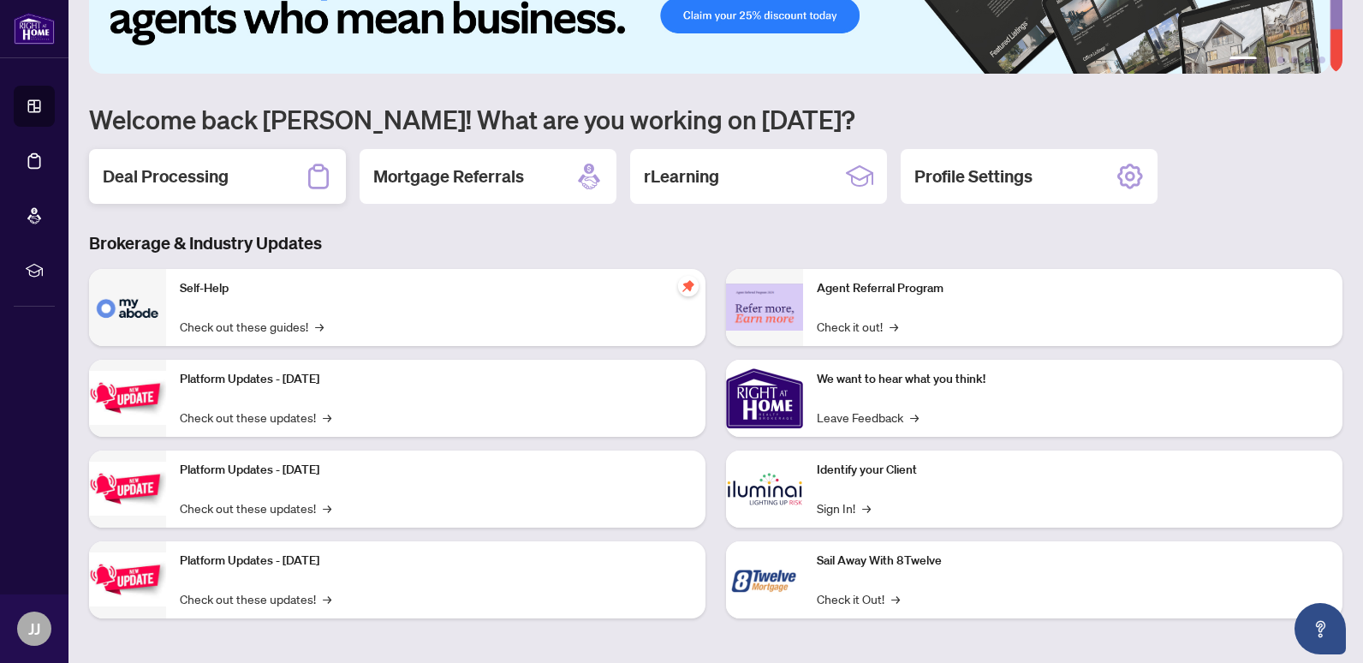  I want to click on img: Platform Updates - June 23, 2025, so click(128, 579).